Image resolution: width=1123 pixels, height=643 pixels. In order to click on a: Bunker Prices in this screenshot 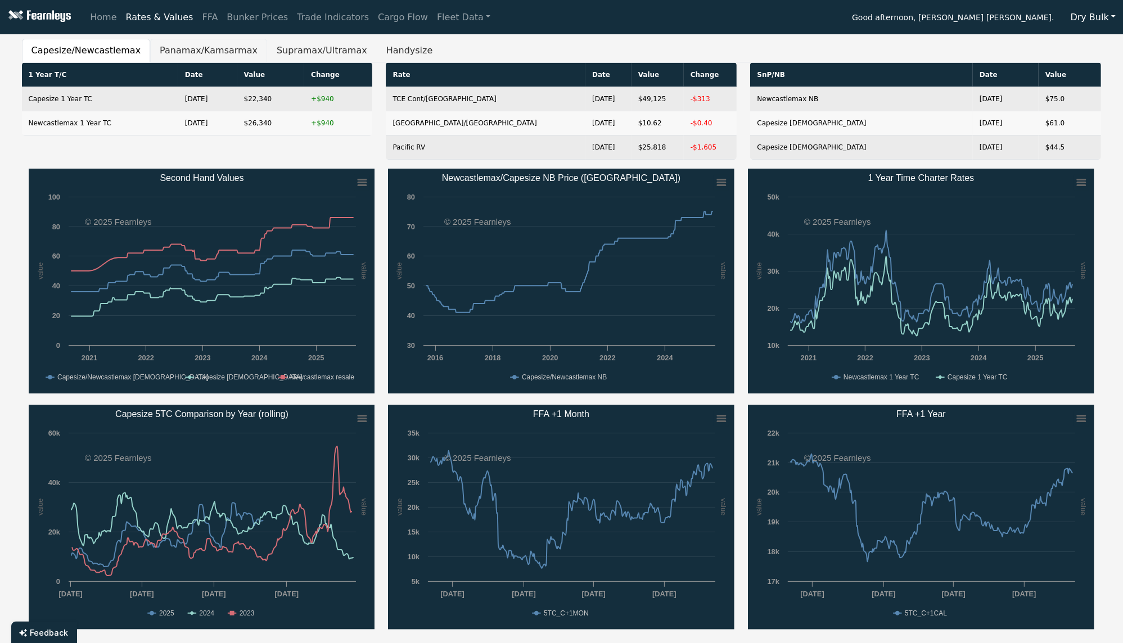, I will do `click(257, 17)`.